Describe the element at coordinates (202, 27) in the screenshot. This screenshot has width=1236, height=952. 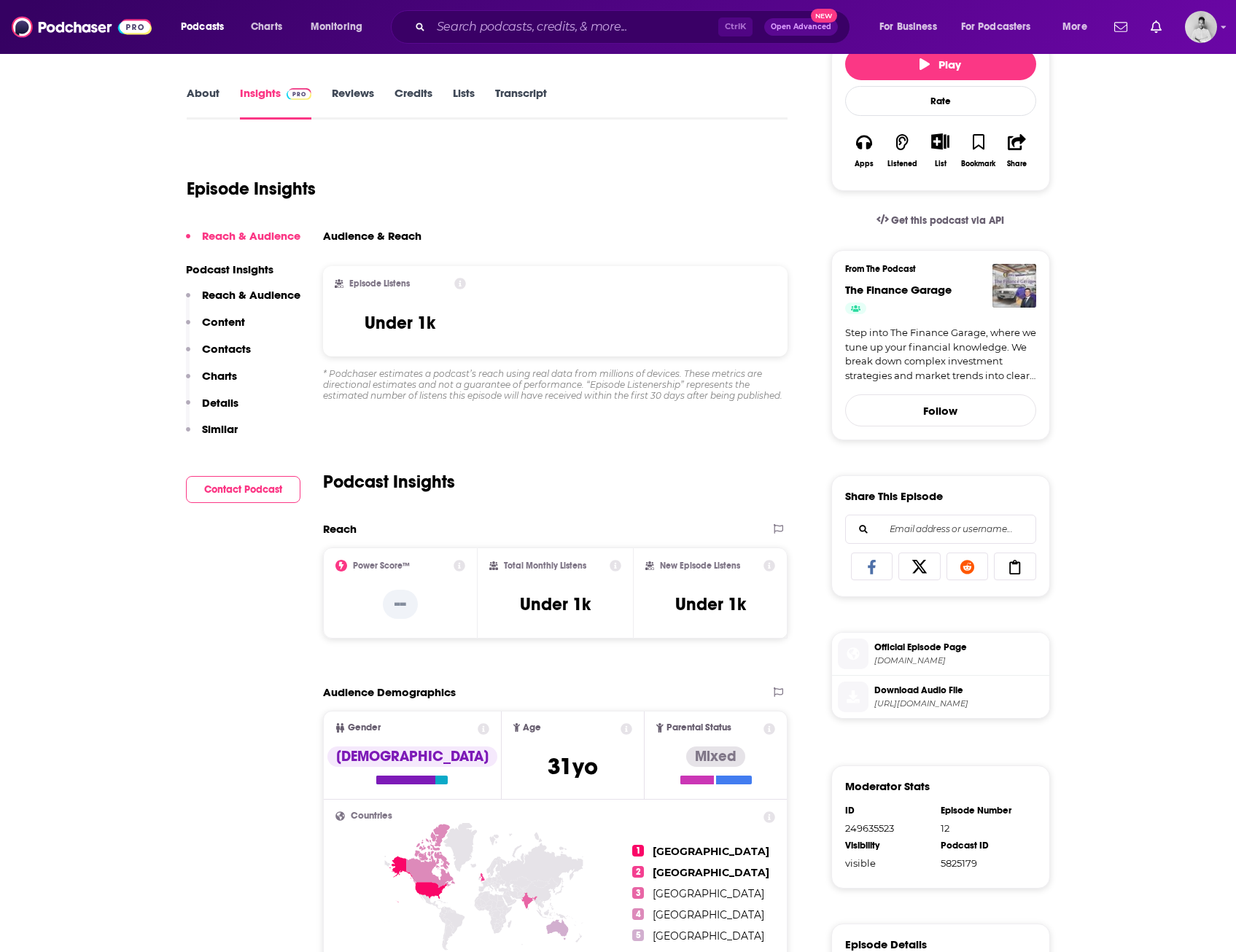
I see `span: Podcasts` at that location.